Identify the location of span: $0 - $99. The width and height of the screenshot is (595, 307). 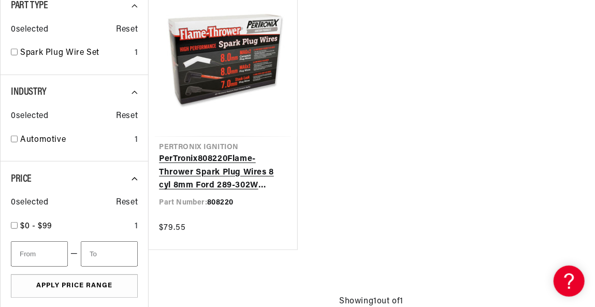
(36, 226).